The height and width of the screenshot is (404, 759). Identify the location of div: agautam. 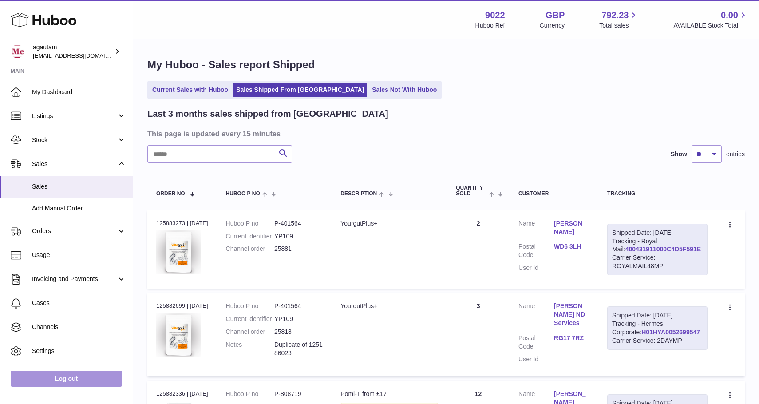
(73, 51).